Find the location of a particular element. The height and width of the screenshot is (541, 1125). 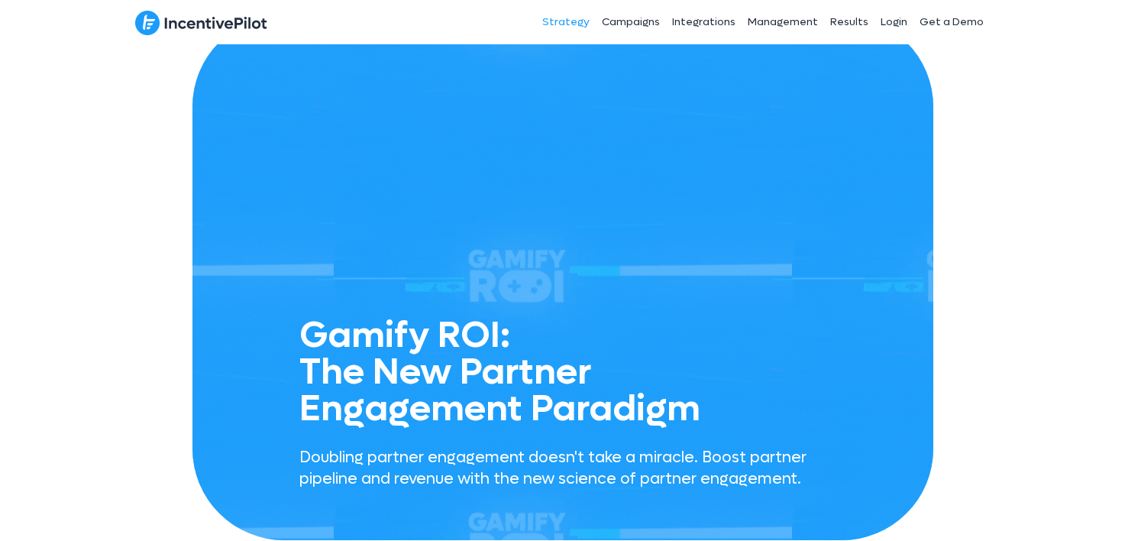

a: Get a Demo is located at coordinates (952, 22).